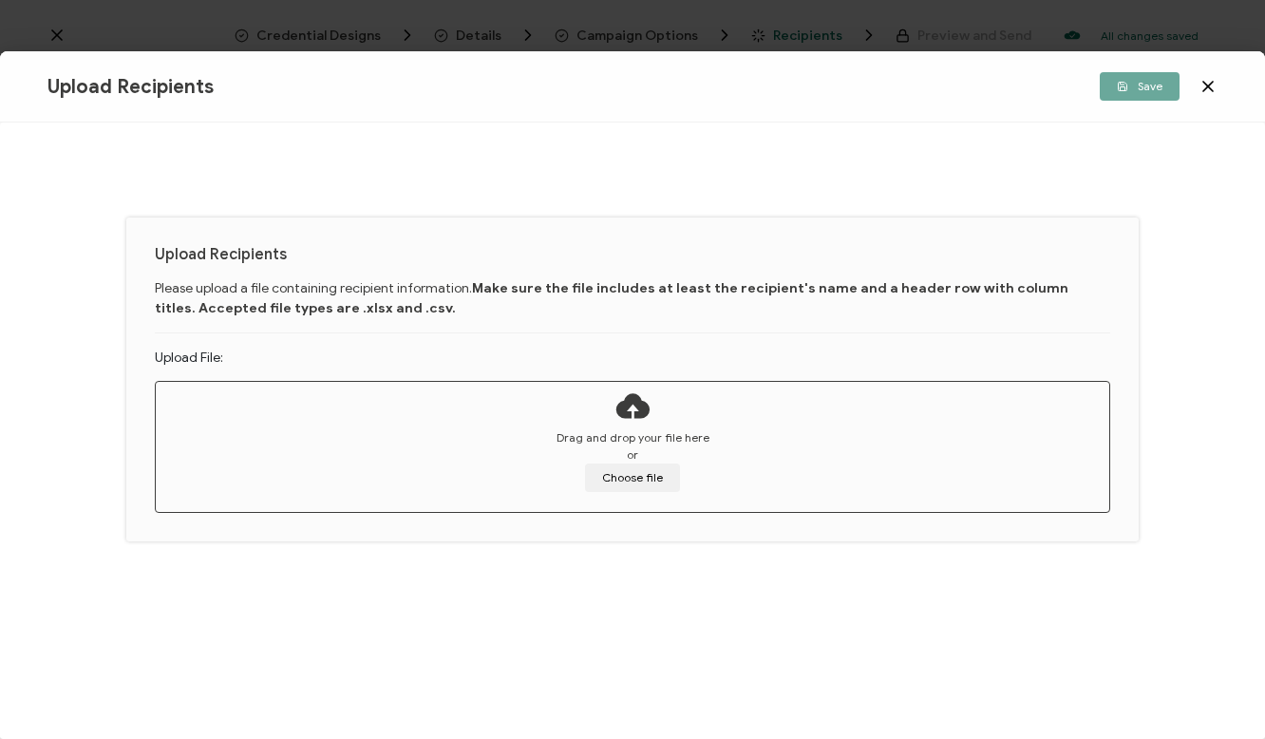  What do you see at coordinates (612, 298) in the screenshot?
I see `b: Make sure the file includes at least the recipient's name and a header row with column titles. Ac...` at bounding box center [612, 298].